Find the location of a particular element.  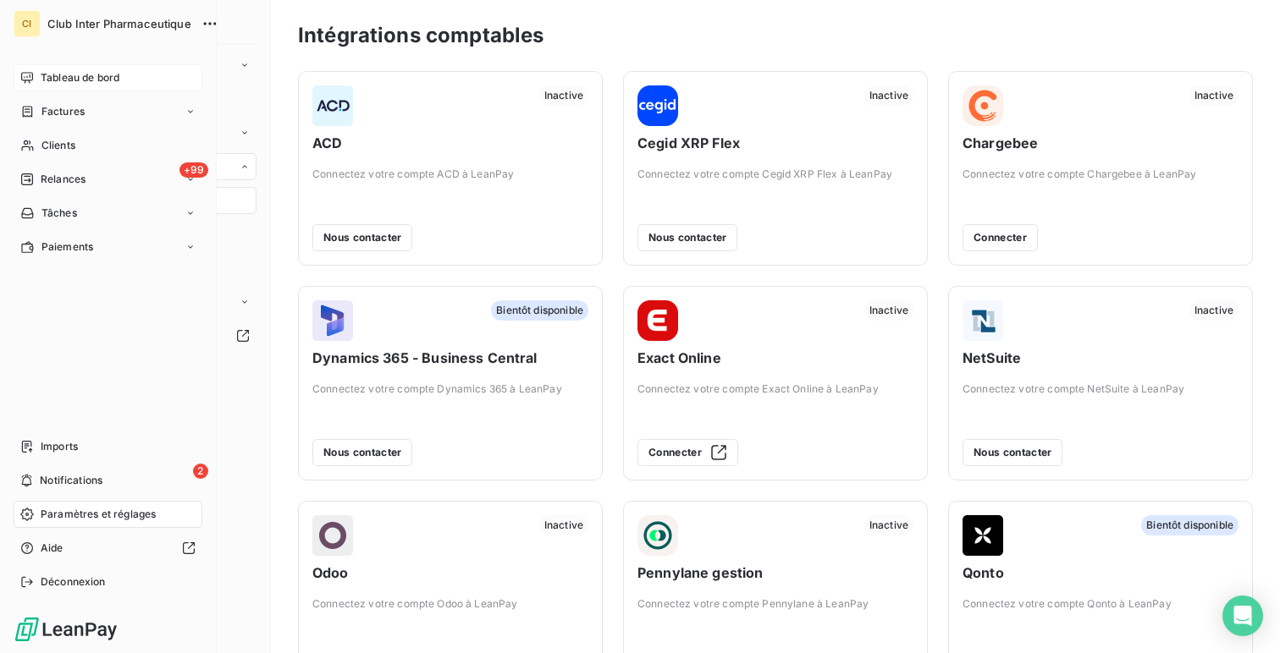

span: Connectez votre compte Pennylane à LeanPay is located at coordinates (775, 604).